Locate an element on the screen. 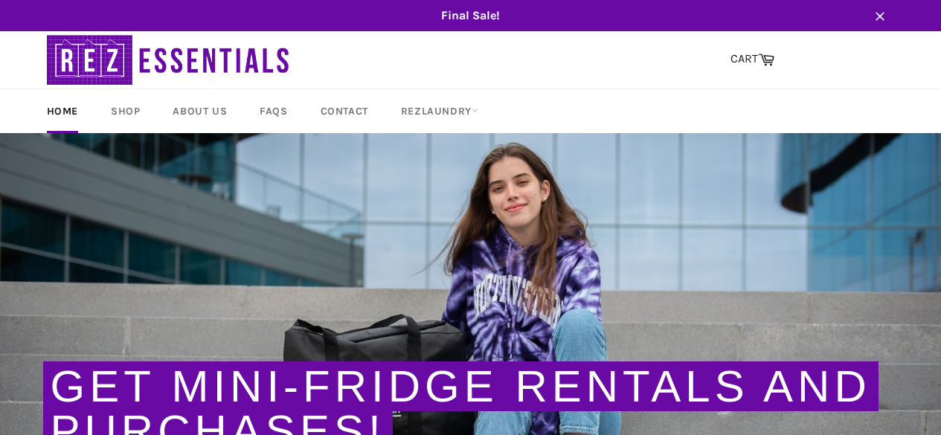  a: Contact is located at coordinates (345, 111).